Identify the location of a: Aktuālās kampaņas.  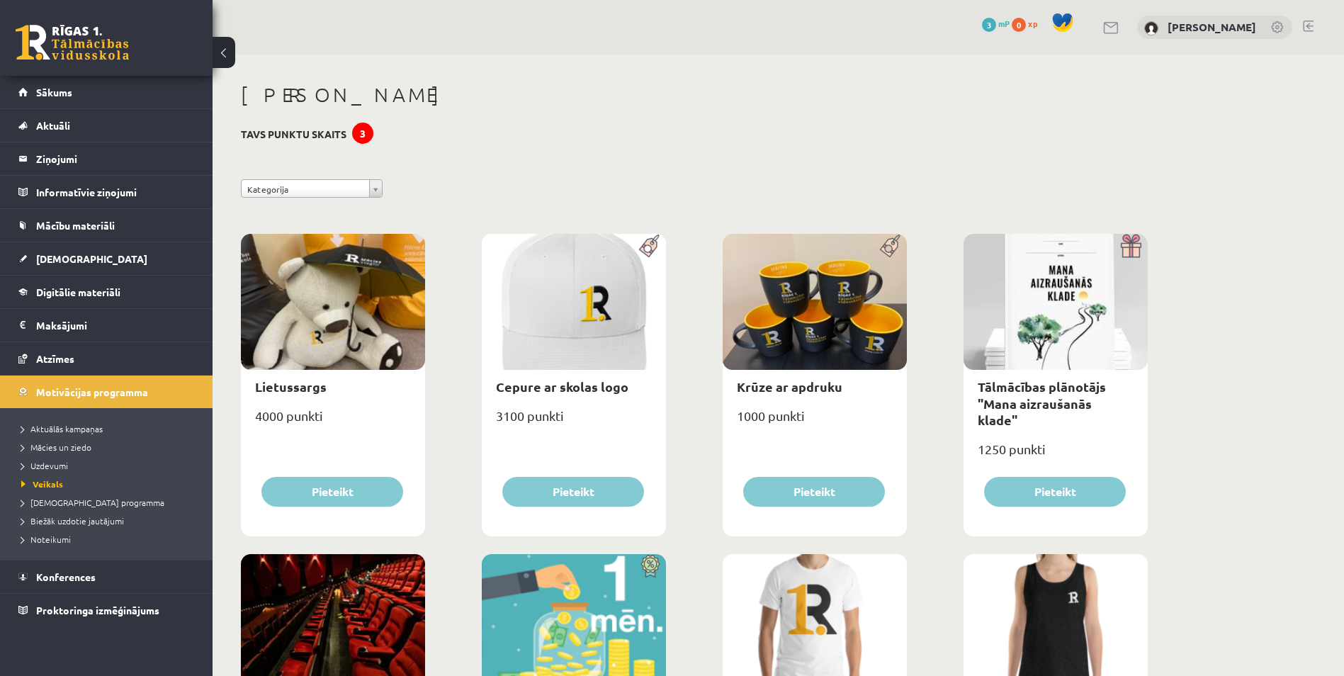
(110, 429).